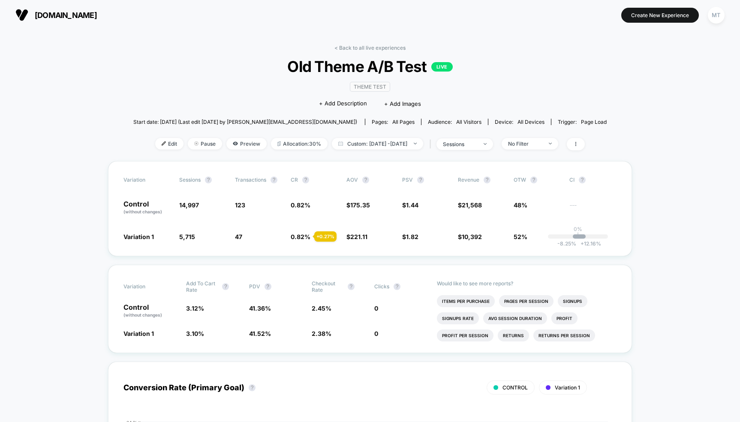  Describe the element at coordinates (352, 180) in the screenshot. I see `span: AOV` at that location.